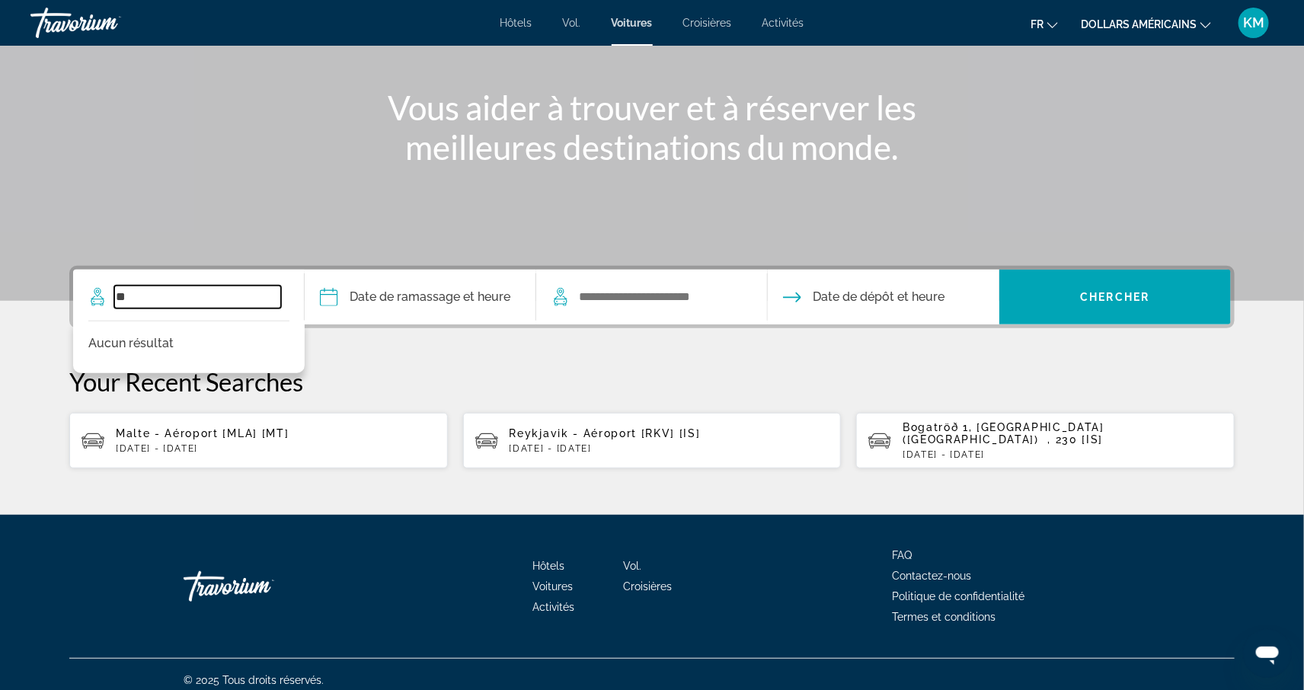  What do you see at coordinates (1254, 23) in the screenshot?
I see `button: Menu utilisateur` at bounding box center [1254, 23].